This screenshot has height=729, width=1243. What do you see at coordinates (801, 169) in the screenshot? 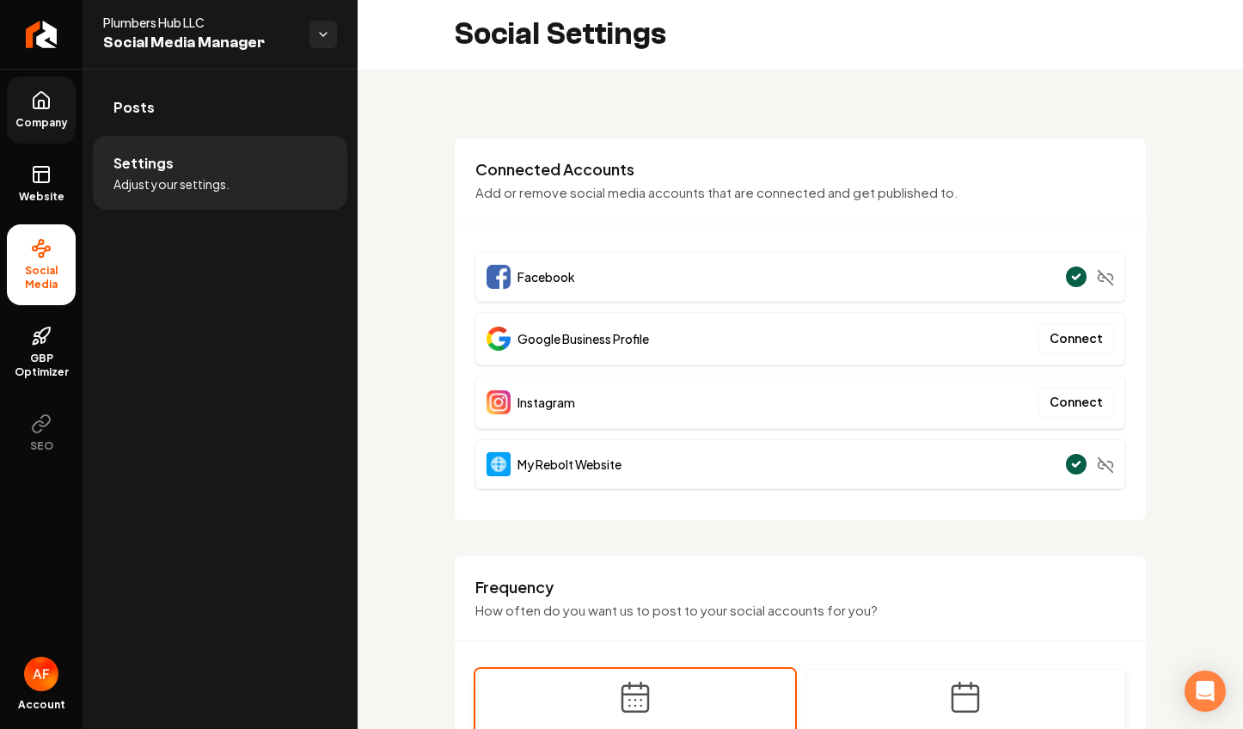
I see `h3: Connected Accounts` at bounding box center [801, 169].